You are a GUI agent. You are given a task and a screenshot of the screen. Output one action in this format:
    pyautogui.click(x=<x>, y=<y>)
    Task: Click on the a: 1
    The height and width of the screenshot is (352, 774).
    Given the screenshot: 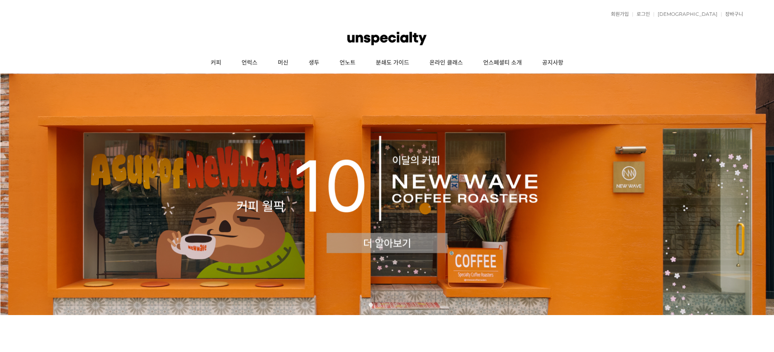 What is the action you would take?
    pyautogui.click(x=371, y=305)
    